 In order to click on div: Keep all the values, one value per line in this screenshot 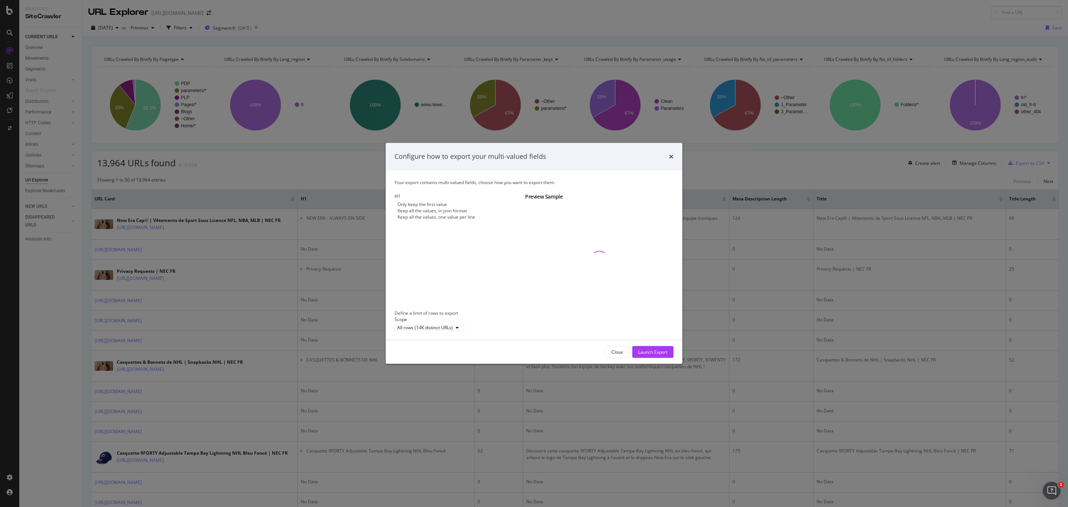, I will do `click(436, 217)`.